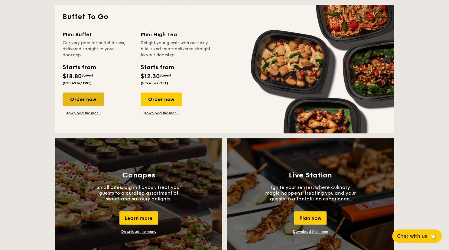  Describe the element at coordinates (150, 77) in the screenshot. I see `span: $12.30` at that location.